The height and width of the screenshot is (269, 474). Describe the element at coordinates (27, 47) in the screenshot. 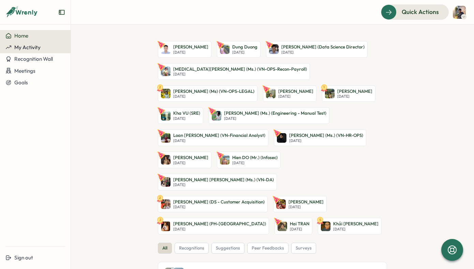

I see `span: My Activity` at that location.